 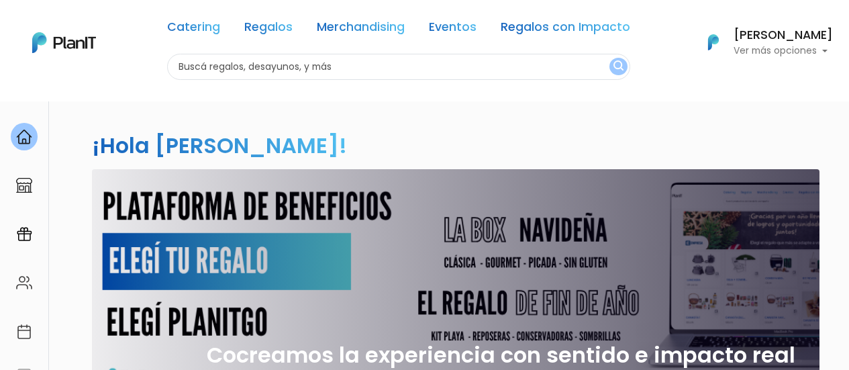 What do you see at coordinates (24, 331) in the screenshot?
I see `img: calendar-87d922413cdce8b2cf7b7f5f62616a5cf9e4887200fb71536465627b3292af00.svg` at bounding box center [24, 331].